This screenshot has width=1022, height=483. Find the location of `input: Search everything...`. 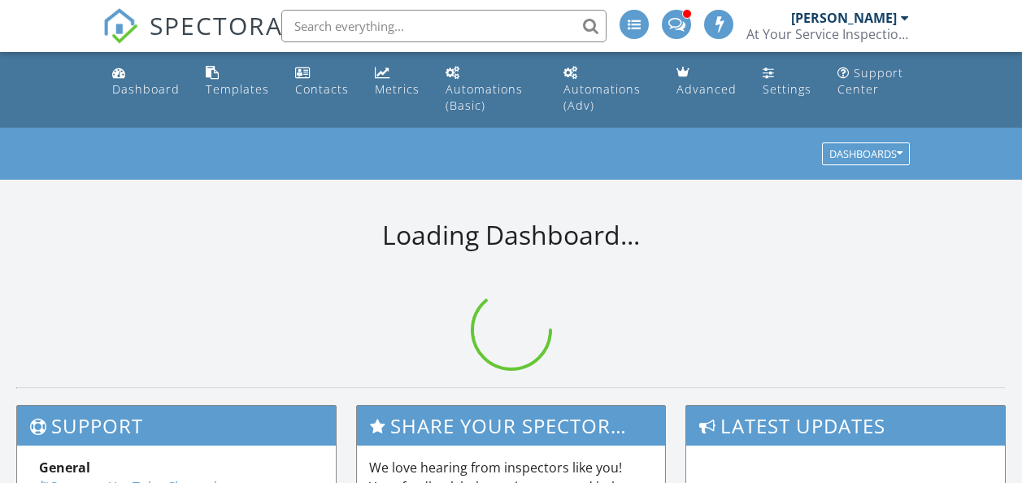

input: Search everything... is located at coordinates (444, 26).